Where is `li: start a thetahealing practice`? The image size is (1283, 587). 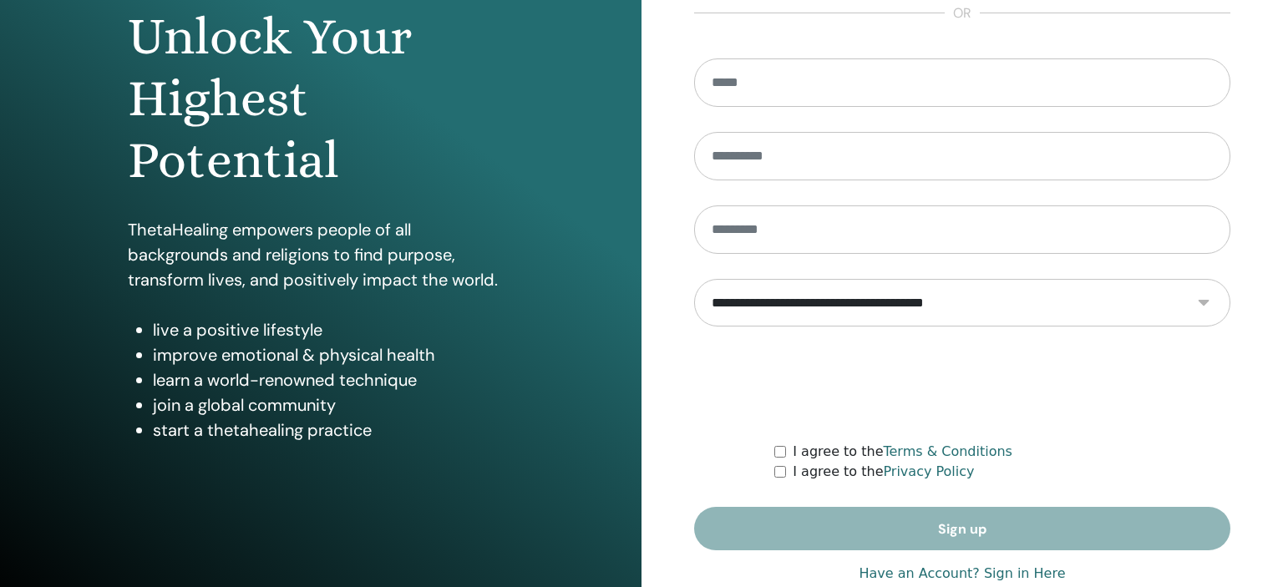 li: start a thetahealing practice is located at coordinates (333, 430).